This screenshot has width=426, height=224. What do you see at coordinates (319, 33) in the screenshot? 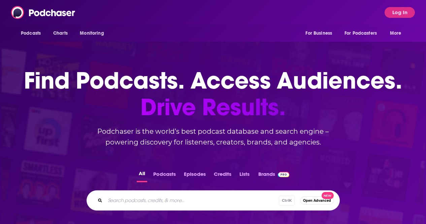
I see `span: For Business` at bounding box center [319, 33].